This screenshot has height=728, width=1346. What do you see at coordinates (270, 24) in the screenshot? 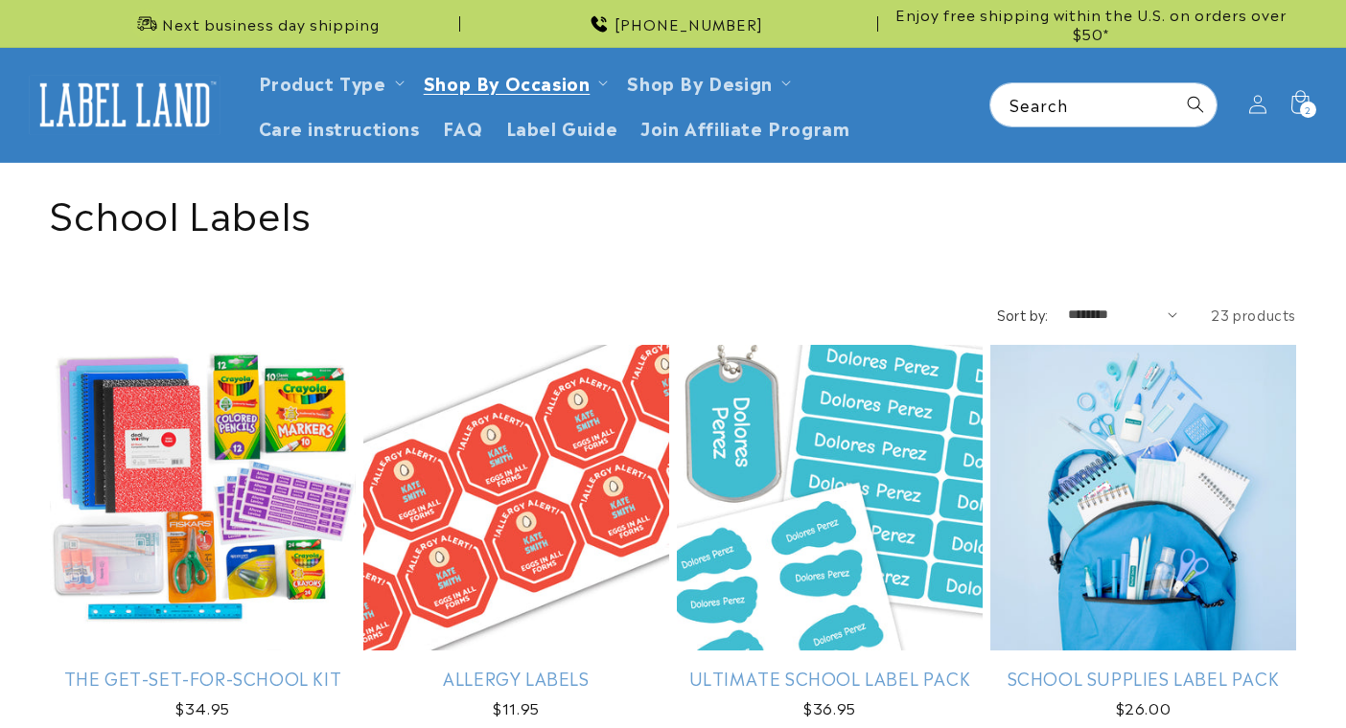
I see `span: Next business day shipping` at bounding box center [270, 24].